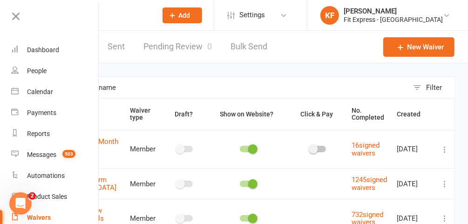 This screenshot has height=224, width=468. I want to click on a: Messages 503, so click(55, 155).